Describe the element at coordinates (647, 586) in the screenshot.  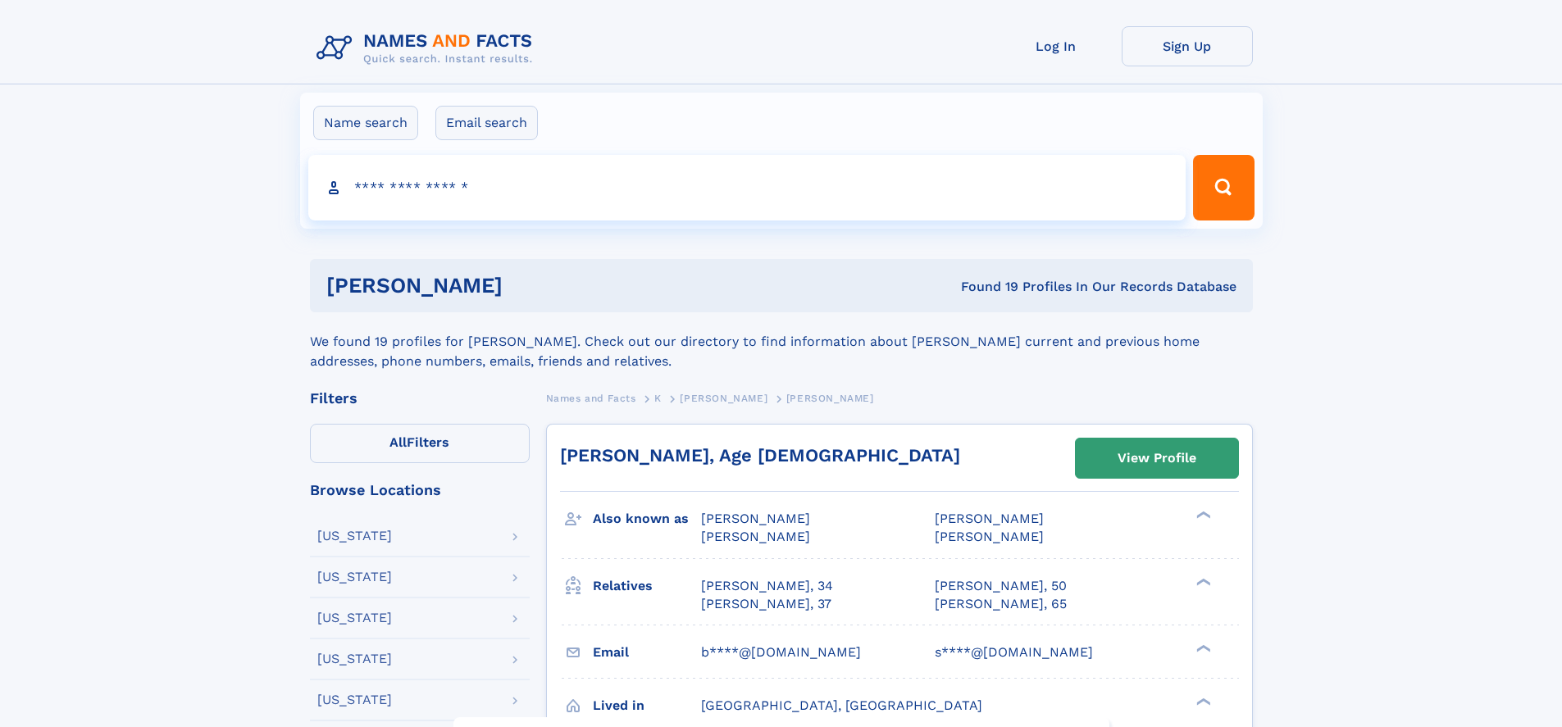
I see `h3: Relatives` at that location.